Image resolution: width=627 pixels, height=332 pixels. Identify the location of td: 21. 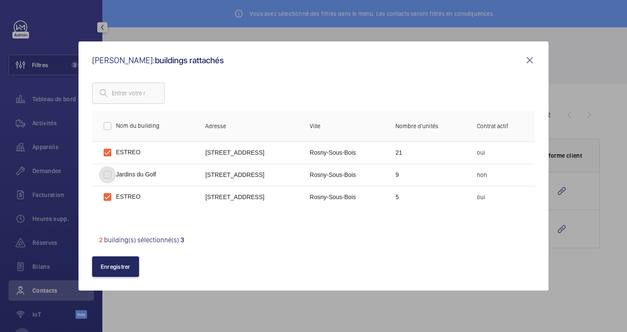
(429, 152).